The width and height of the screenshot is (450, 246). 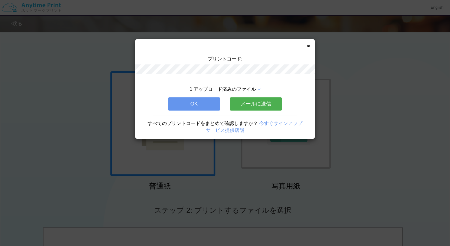 I want to click on span: プリントコード:, so click(x=225, y=59).